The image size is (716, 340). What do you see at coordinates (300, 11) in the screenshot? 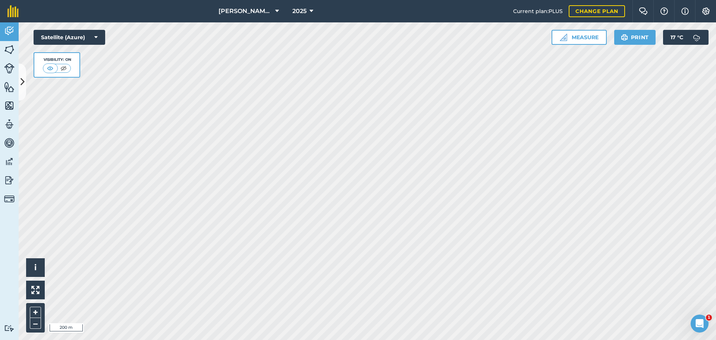
I see `span: 2025` at bounding box center [300, 11].